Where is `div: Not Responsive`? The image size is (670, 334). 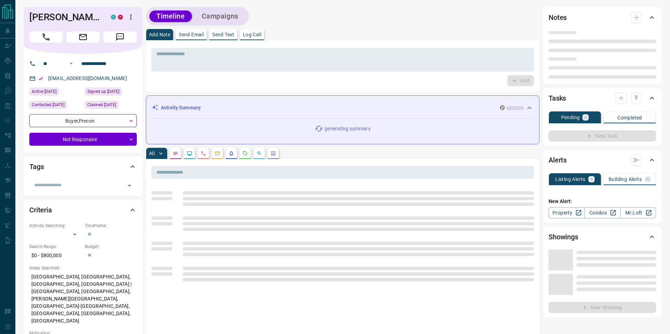 div: Not Responsive is located at coordinates (83, 139).